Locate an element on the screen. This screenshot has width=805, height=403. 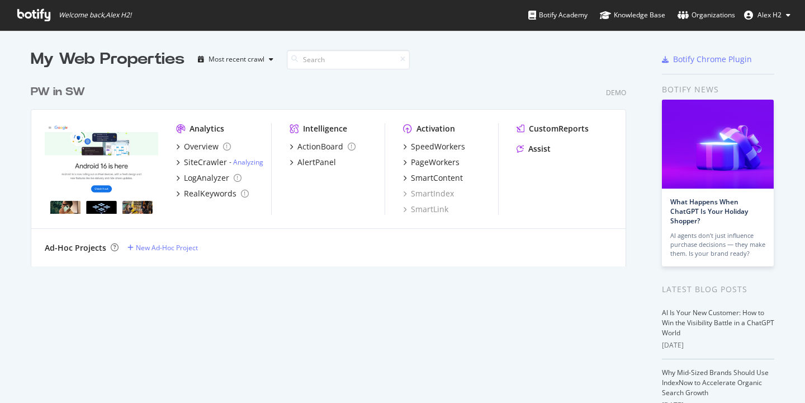
a: Overview is located at coordinates (204, 147).